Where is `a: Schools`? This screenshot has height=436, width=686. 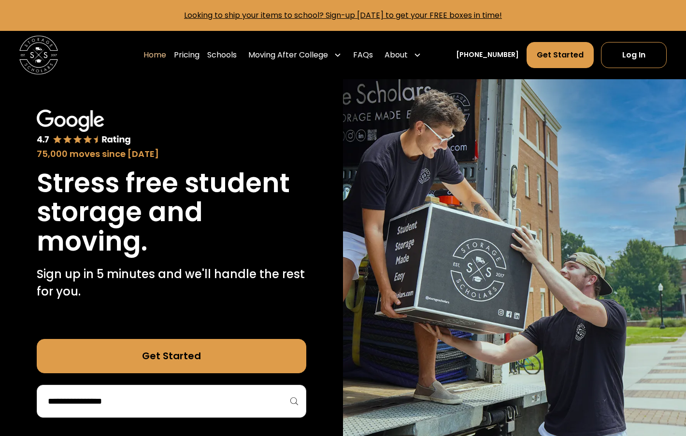 a: Schools is located at coordinates (222, 55).